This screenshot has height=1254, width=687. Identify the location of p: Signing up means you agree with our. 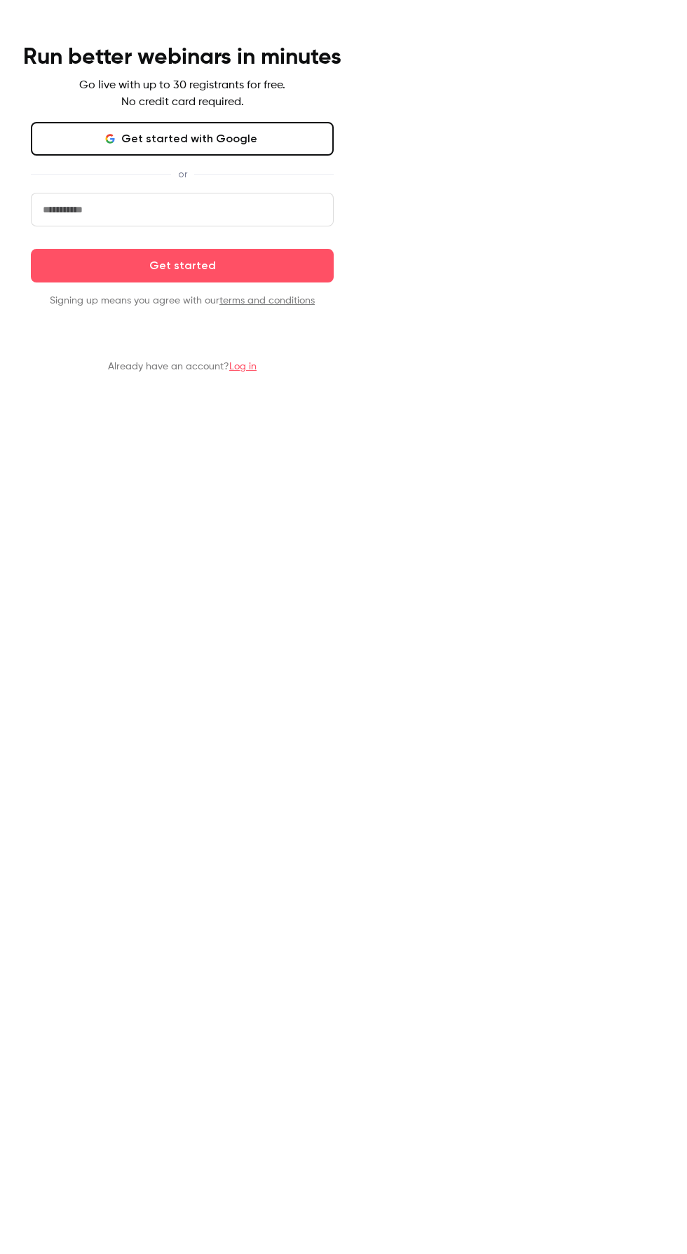
(182, 301).